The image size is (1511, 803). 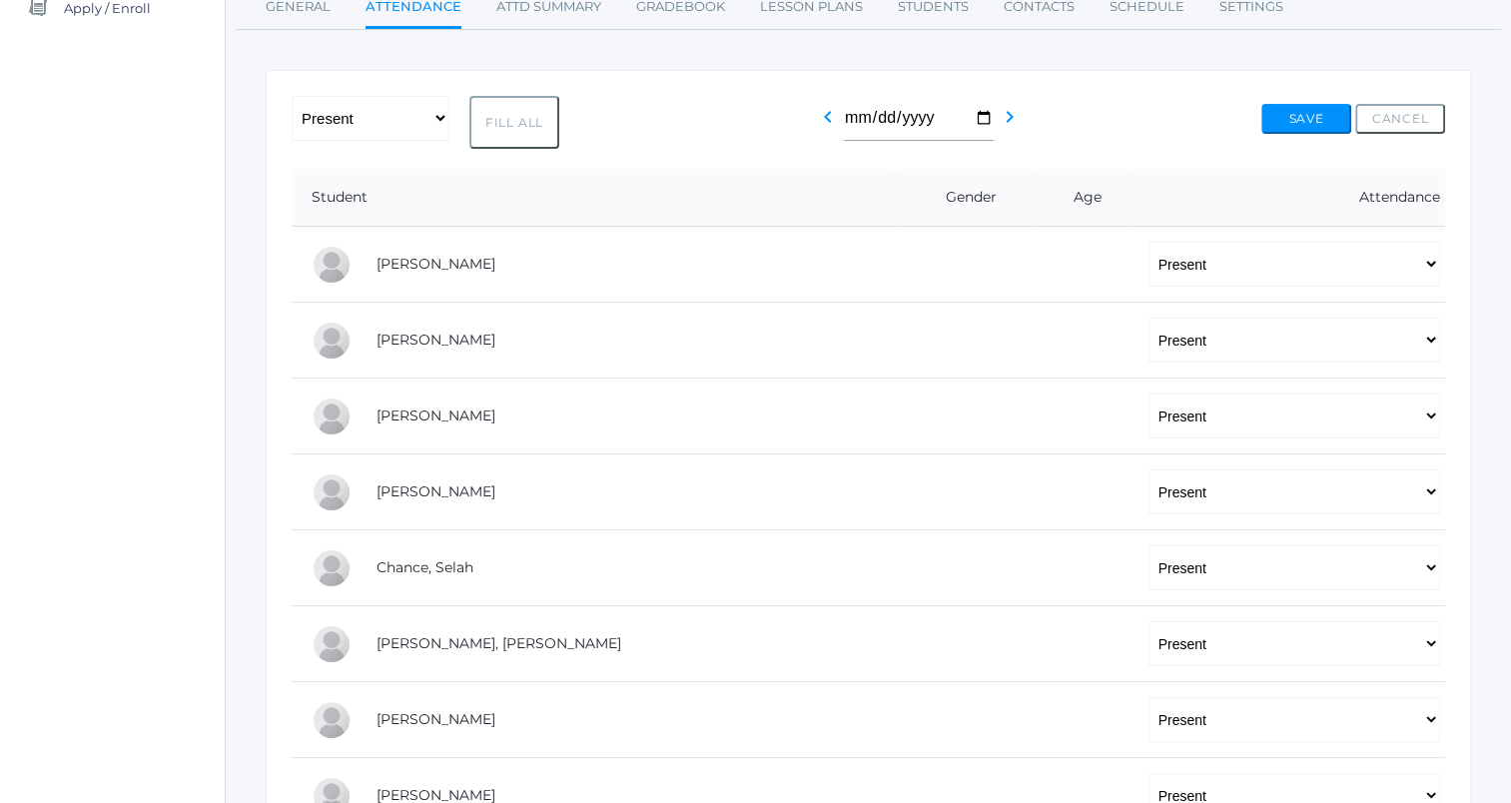 I want to click on button: Fill All, so click(x=514, y=122).